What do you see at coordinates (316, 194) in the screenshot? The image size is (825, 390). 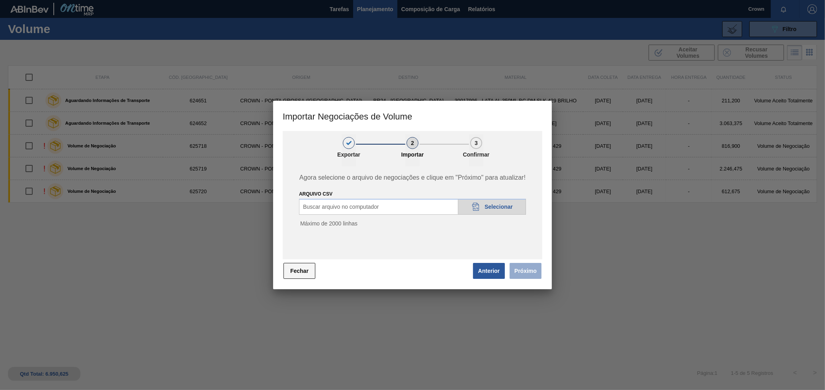 I see `label: ARQUIVO CSV` at bounding box center [316, 194].